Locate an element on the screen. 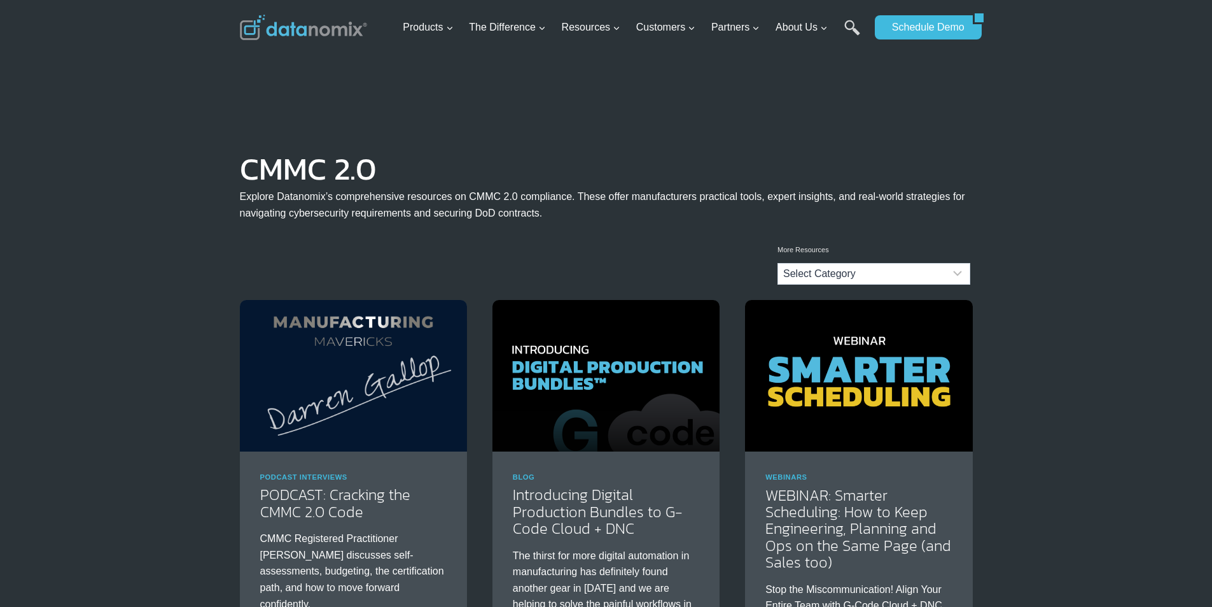 This screenshot has width=1212, height=607. a: Webinars is located at coordinates (786, 477).